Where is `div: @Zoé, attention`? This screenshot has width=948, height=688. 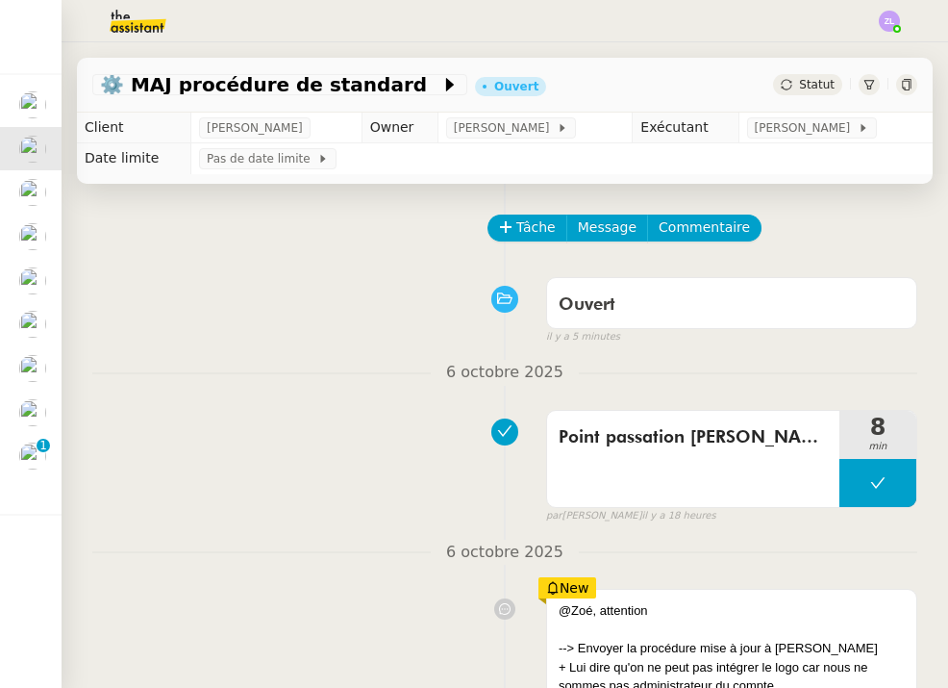
div: @Zoé, attention is located at coordinates (732, 611).